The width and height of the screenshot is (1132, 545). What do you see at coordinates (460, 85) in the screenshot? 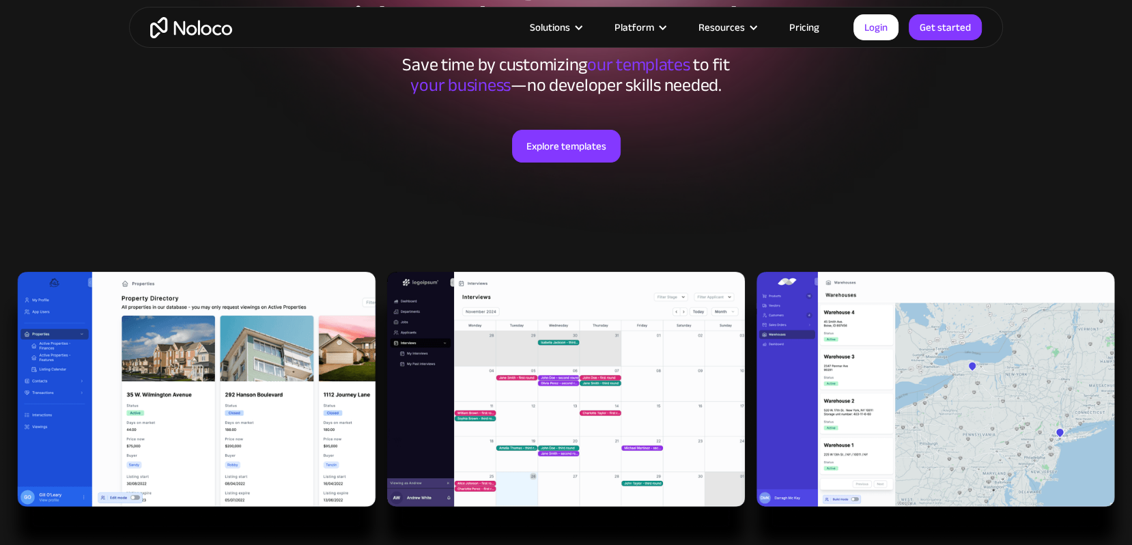
I see `span: your business` at bounding box center [460, 85].